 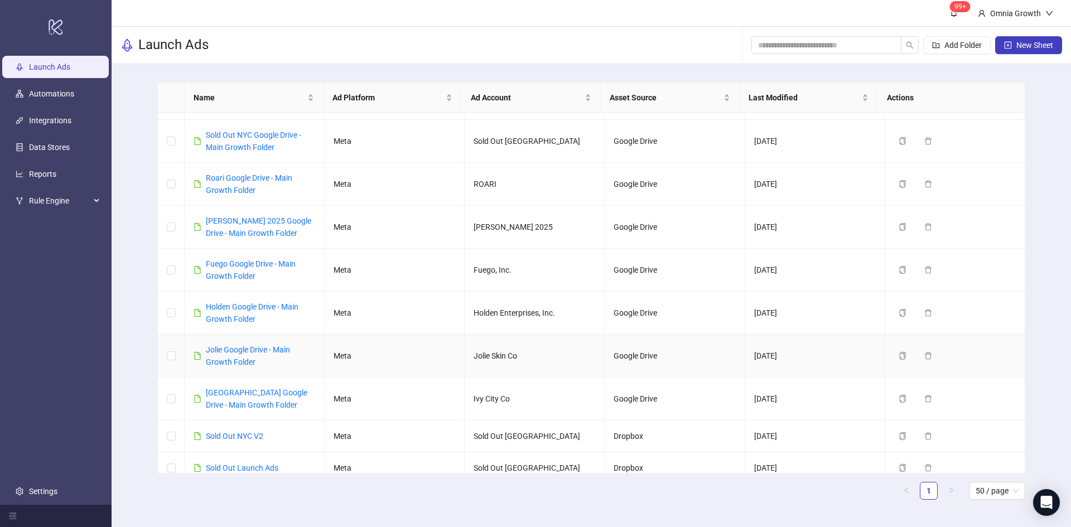 I want to click on th: Asset Source, so click(x=670, y=98).